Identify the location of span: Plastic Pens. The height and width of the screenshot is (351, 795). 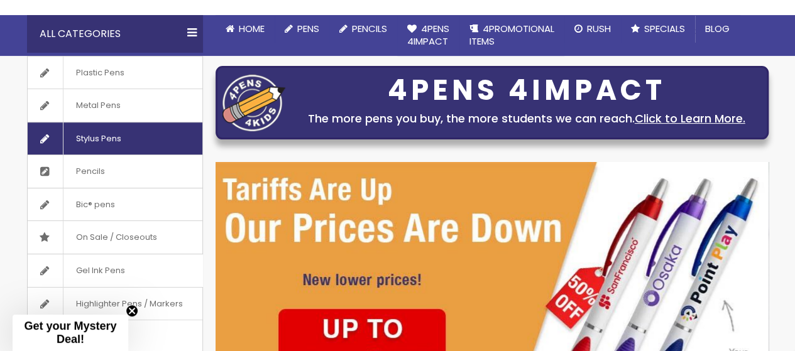
(100, 73).